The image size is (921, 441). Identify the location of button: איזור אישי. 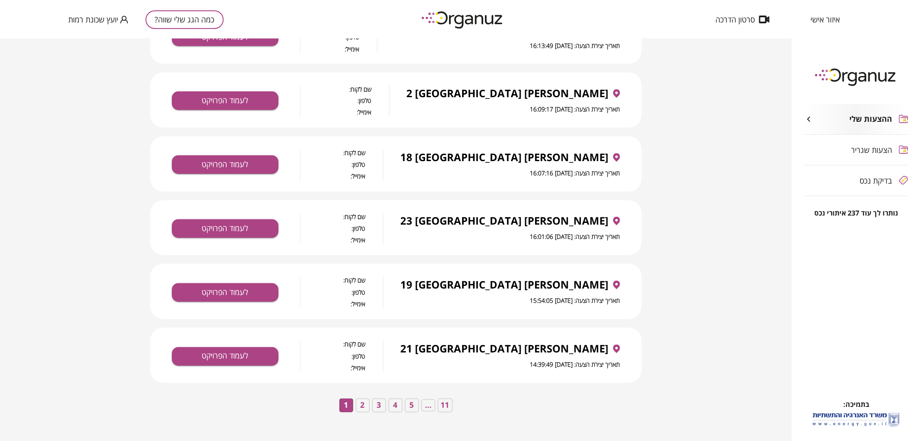
(825, 19).